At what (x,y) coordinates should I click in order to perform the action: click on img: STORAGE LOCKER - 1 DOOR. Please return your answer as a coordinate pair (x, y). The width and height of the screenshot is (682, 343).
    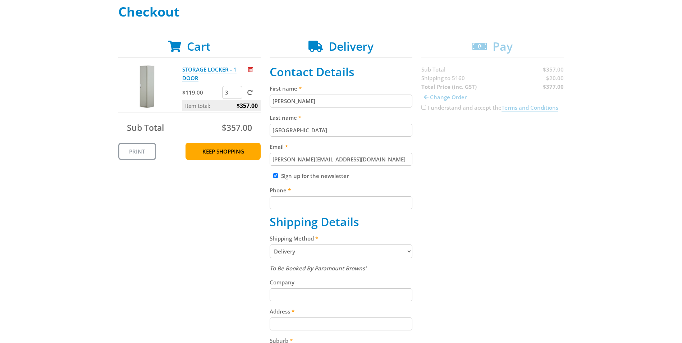
    Looking at the image, I should click on (147, 87).